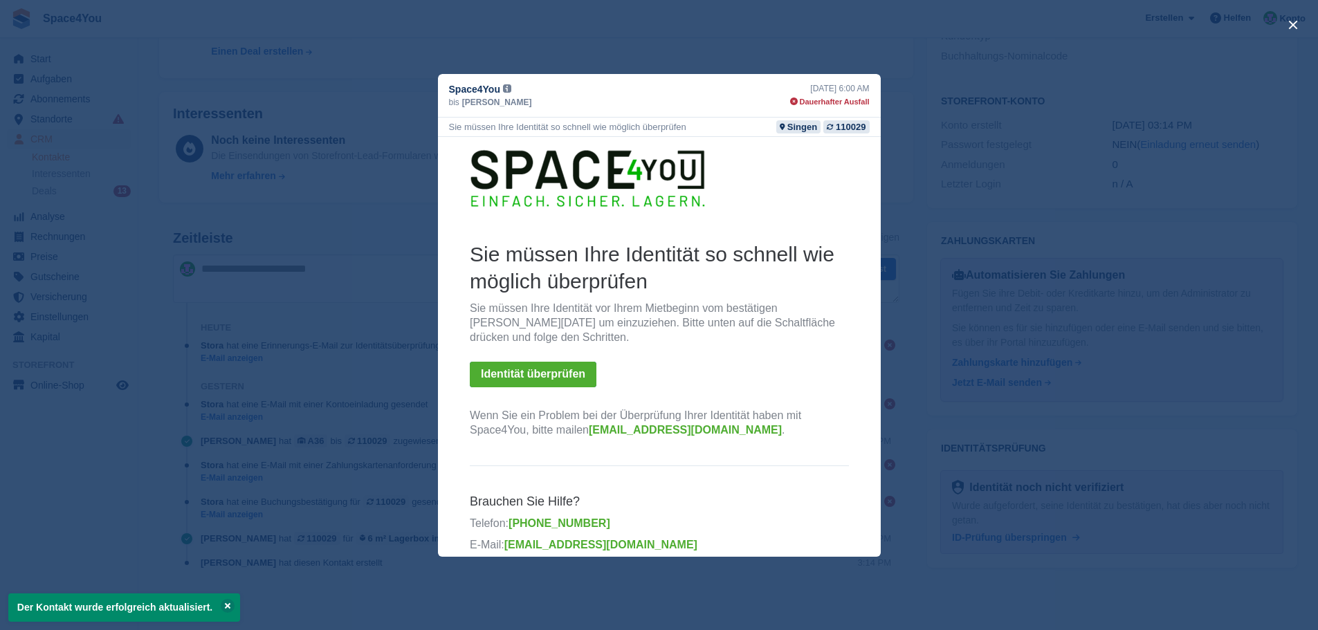 This screenshot has height=630, width=1318. What do you see at coordinates (474, 89) in the screenshot?
I see `span: Space4You` at bounding box center [474, 89].